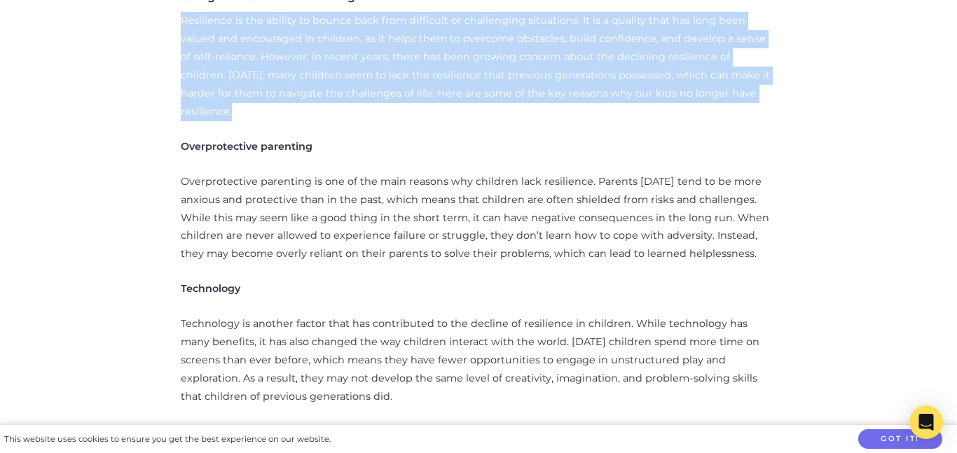  Describe the element at coordinates (247, 146) in the screenshot. I see `strong: Overprotective parenting` at that location.